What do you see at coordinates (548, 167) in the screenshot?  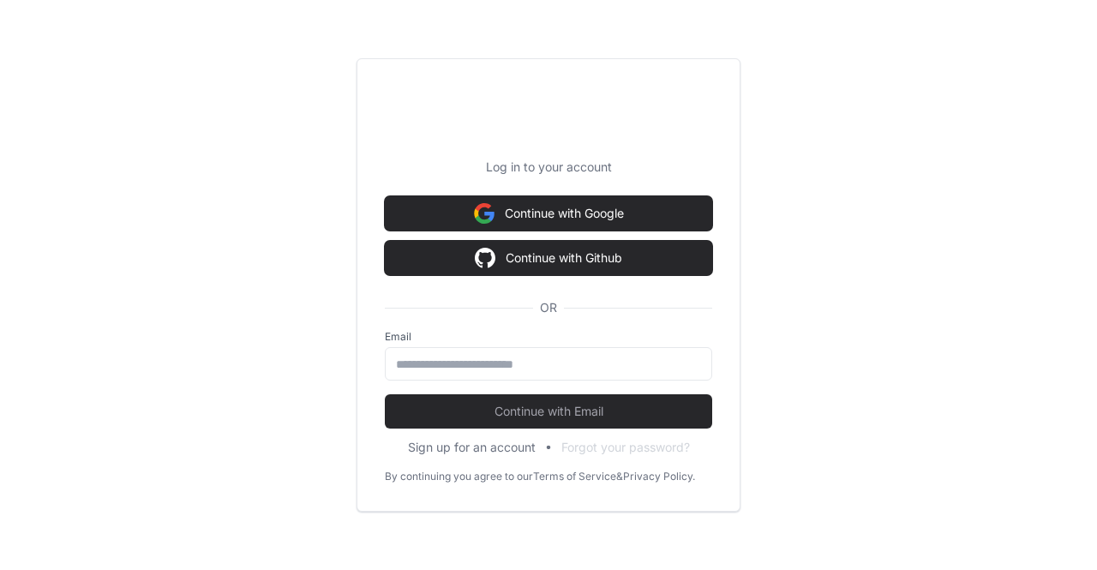 I see `p: Log in to your account` at bounding box center [548, 167].